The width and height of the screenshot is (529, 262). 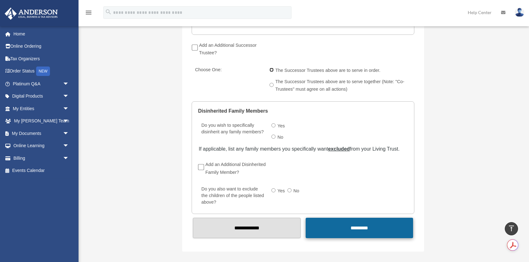 I want to click on i: menu, so click(x=89, y=13).